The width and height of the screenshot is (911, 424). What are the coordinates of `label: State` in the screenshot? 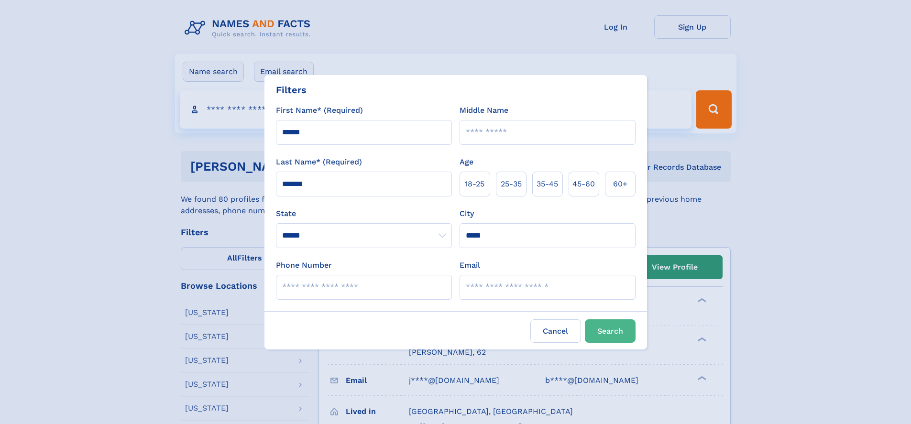 It's located at (364, 214).